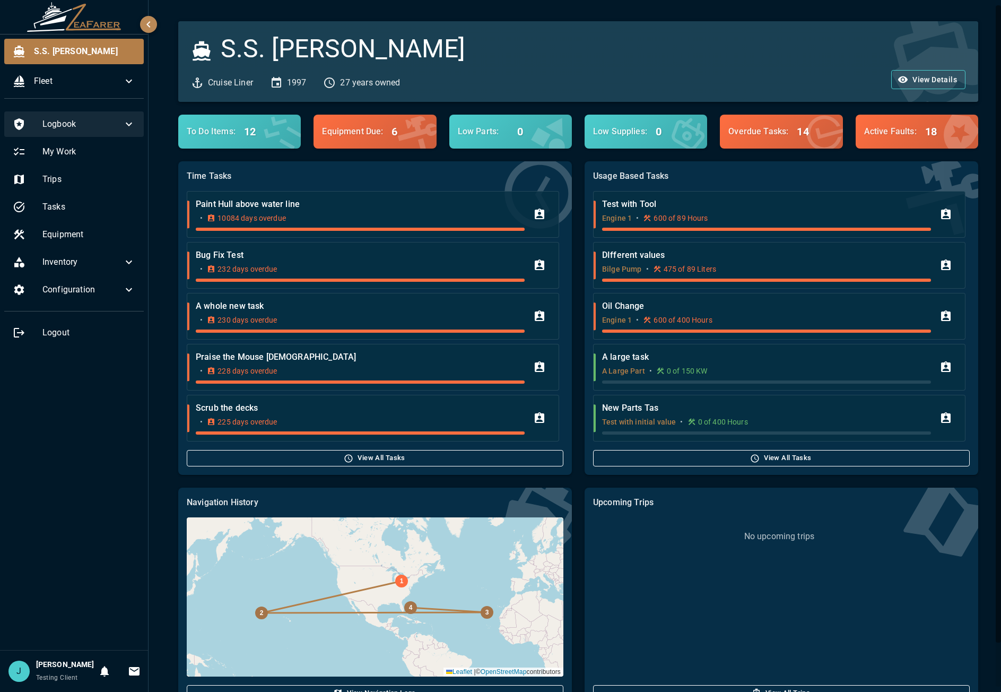 The height and width of the screenshot is (692, 1001). What do you see at coordinates (459, 672) in the screenshot?
I see `a: Leaflet` at bounding box center [459, 672].